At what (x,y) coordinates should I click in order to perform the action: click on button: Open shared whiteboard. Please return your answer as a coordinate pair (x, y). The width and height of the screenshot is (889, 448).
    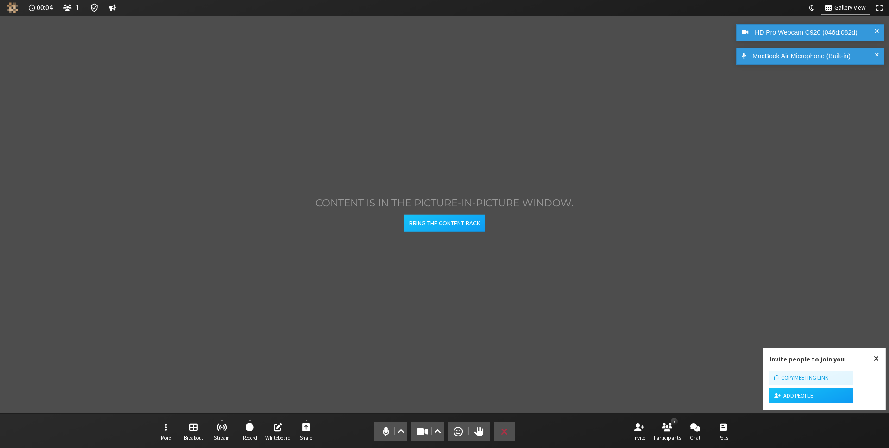
    Looking at the image, I should click on (278, 432).